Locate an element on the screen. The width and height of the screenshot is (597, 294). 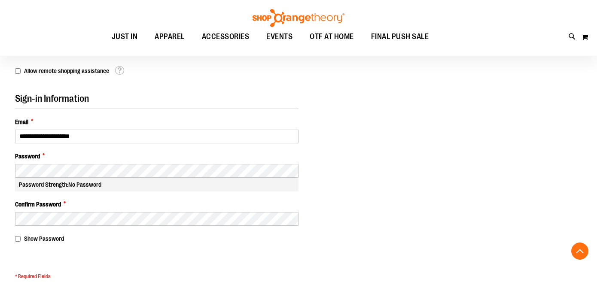
span: No Password is located at coordinates (85, 185).